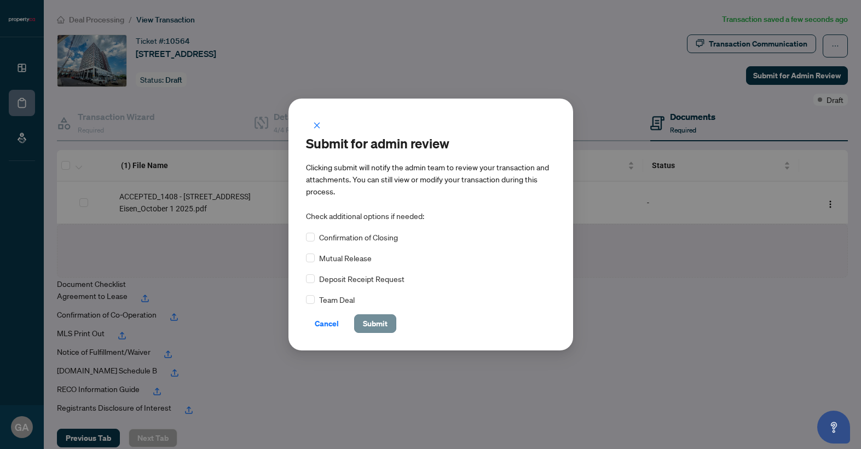 The width and height of the screenshot is (861, 449). I want to click on span: Cancel, so click(327, 323).